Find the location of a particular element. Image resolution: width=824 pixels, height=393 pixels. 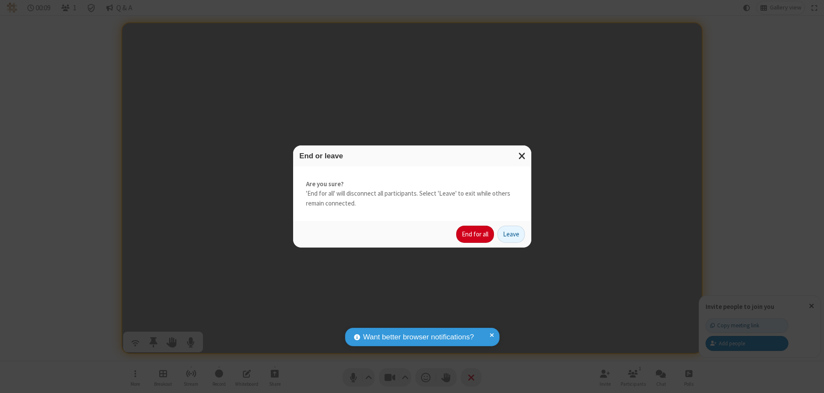

strong: Are you sure? is located at coordinates (412, 184).